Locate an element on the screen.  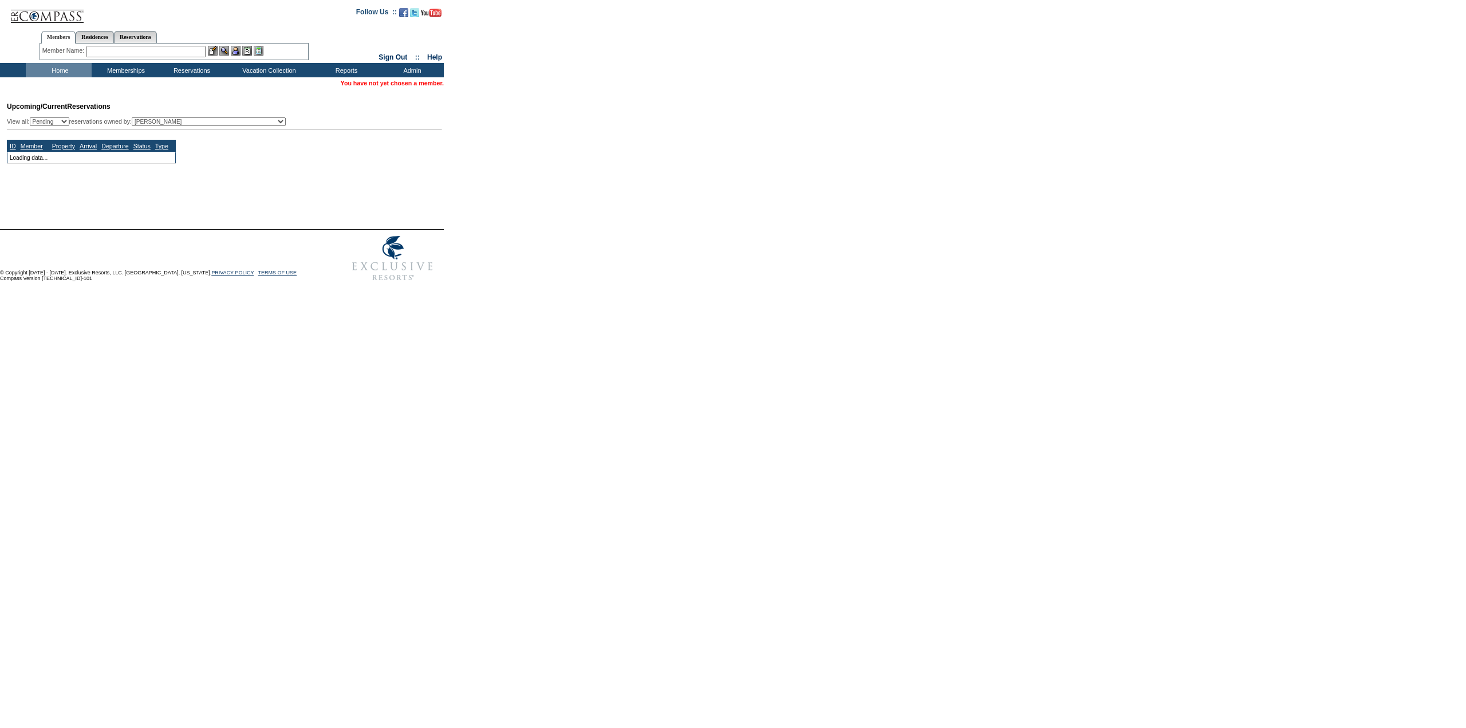
a: Property is located at coordinates (64, 146).